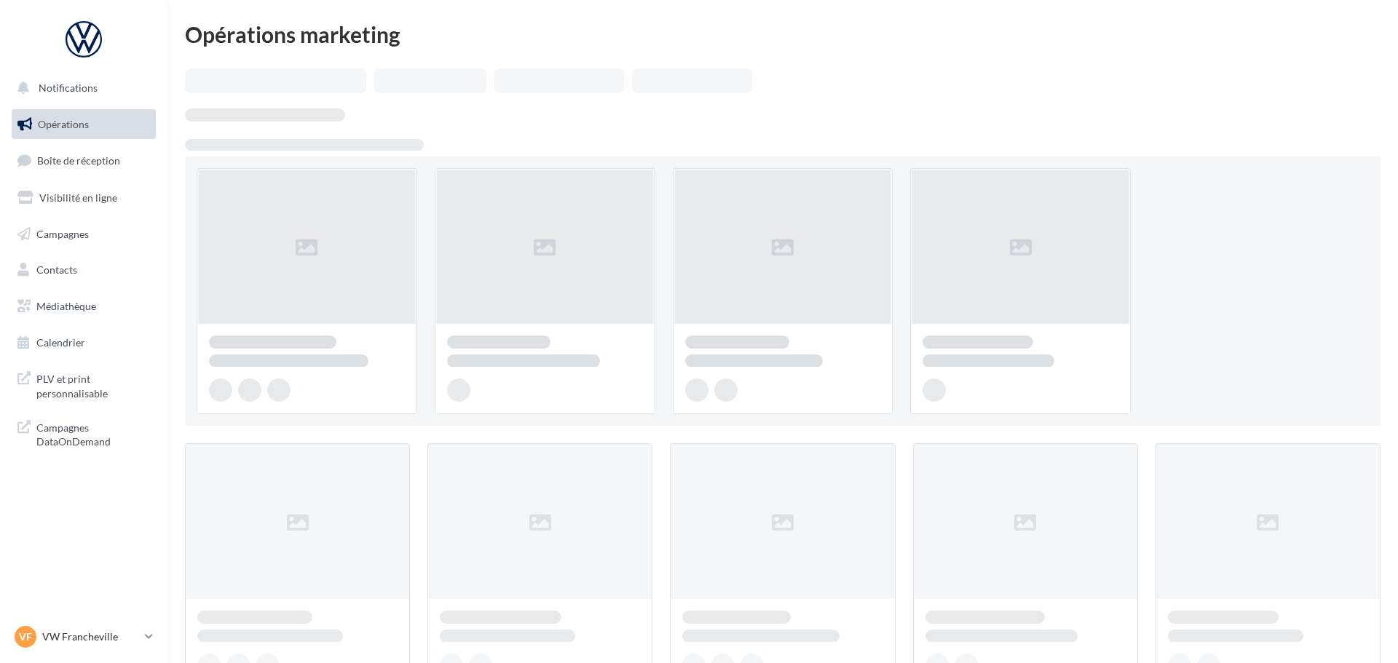  Describe the element at coordinates (81, 88) in the screenshot. I see `button: Notifications` at that location.